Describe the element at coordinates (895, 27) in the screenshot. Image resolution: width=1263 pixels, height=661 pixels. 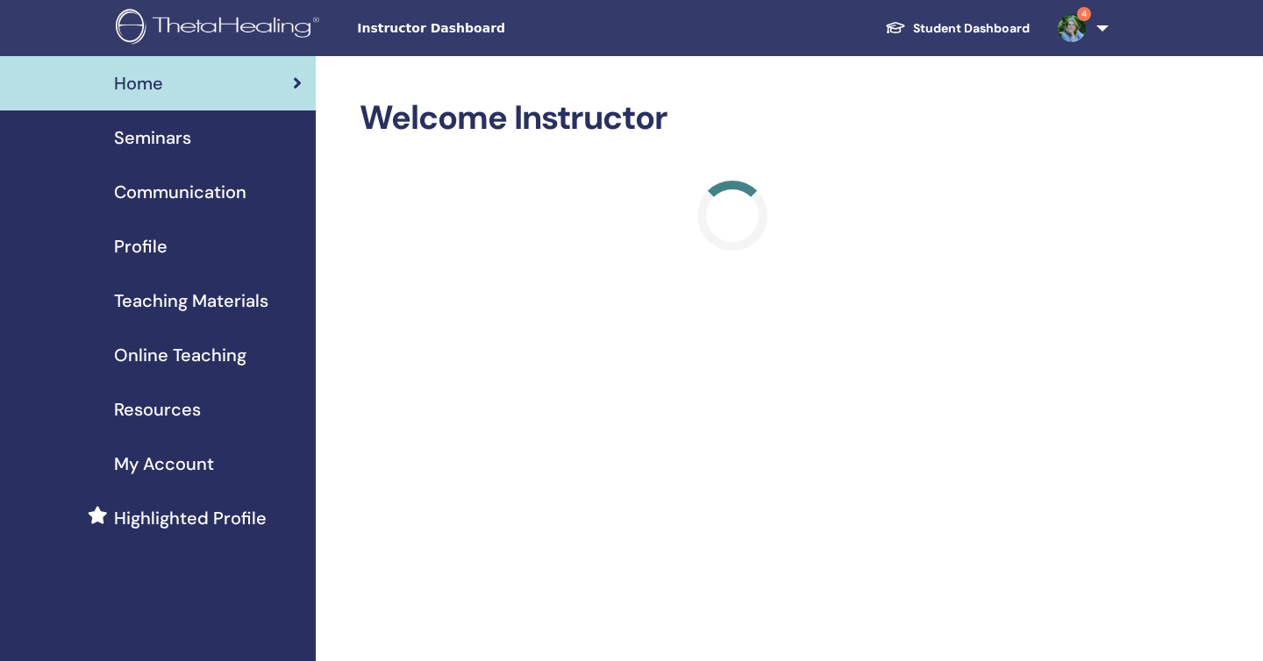
I see `img: graduation-cap-white.svg` at that location.